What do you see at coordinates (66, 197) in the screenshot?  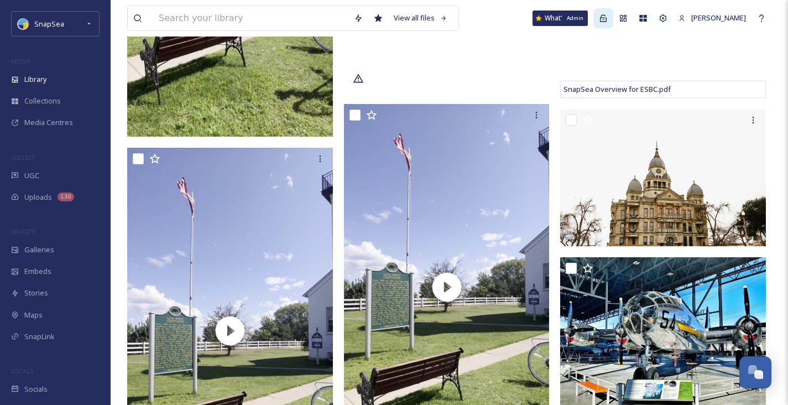 I see `div: 130` at bounding box center [66, 197].